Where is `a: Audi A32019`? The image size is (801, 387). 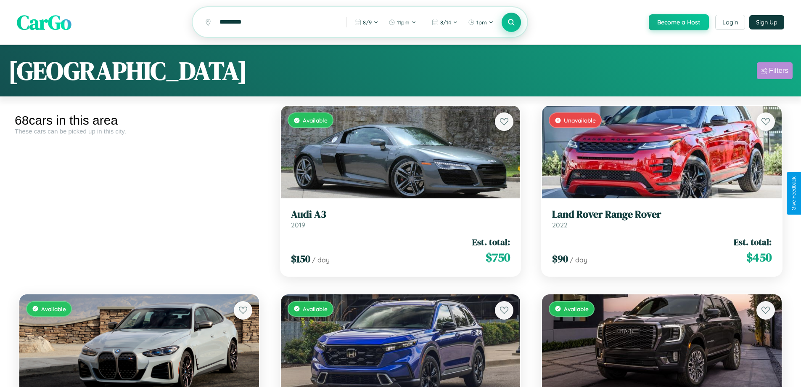 a: Audi A32019 is located at coordinates (401, 218).